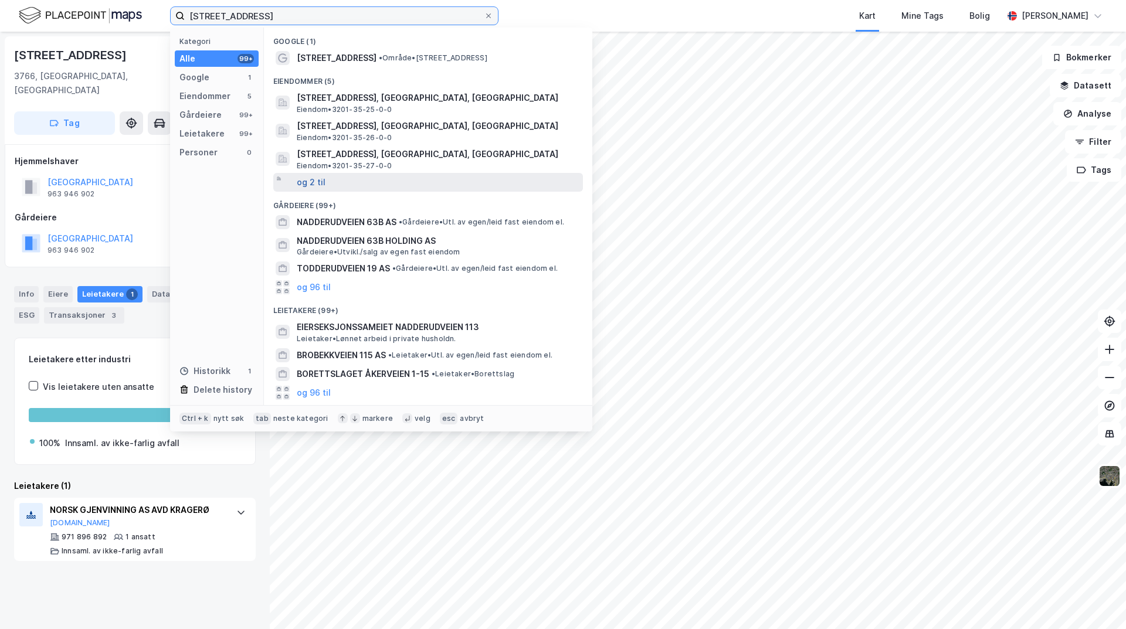  Describe the element at coordinates (198, 153) in the screenshot. I see `div: Personer` at that location.